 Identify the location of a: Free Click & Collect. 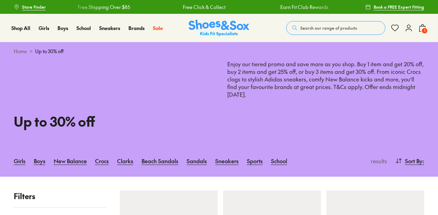
(204, 7).